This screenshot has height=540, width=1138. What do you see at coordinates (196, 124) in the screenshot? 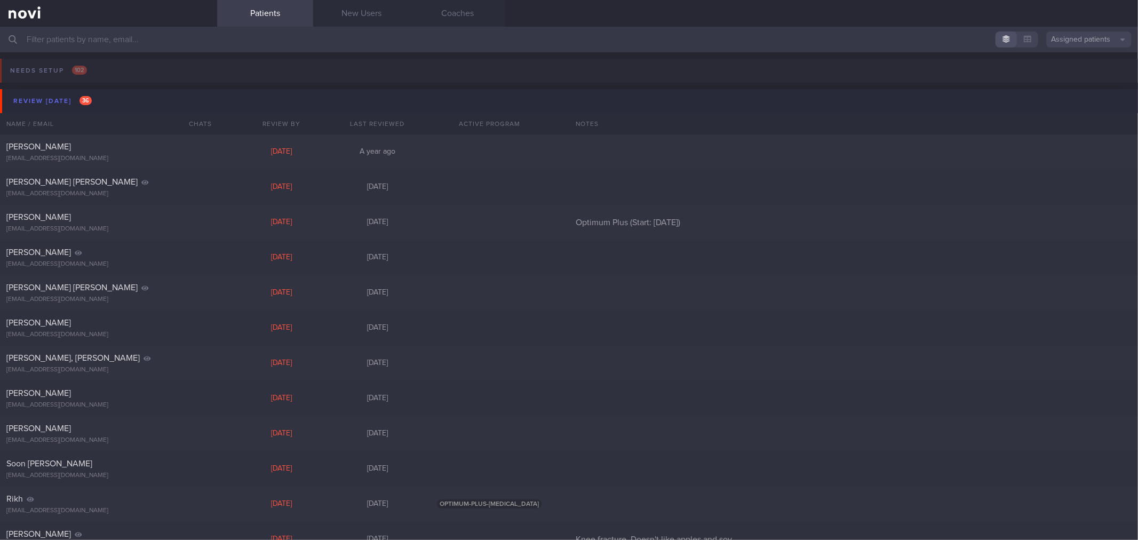
I see `div: Chats` at bounding box center [196, 124].